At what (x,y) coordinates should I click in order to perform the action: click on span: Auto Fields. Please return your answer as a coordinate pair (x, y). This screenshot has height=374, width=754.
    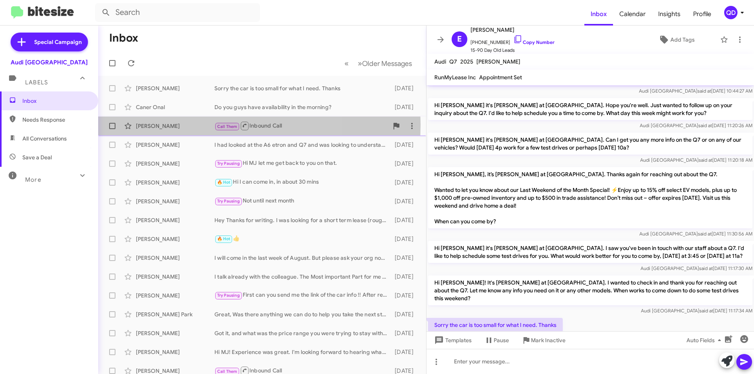
    Looking at the image, I should click on (705, 340).